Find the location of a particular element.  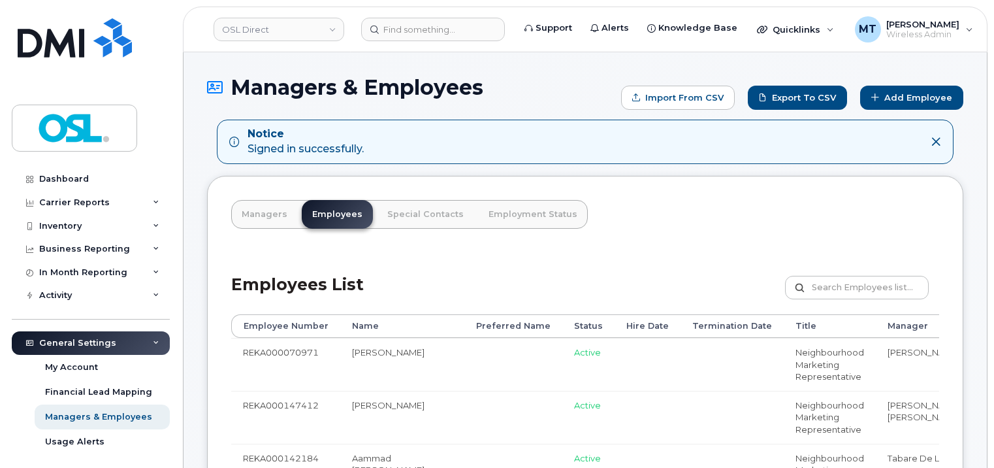

th: Hire Date is located at coordinates (647, 326).